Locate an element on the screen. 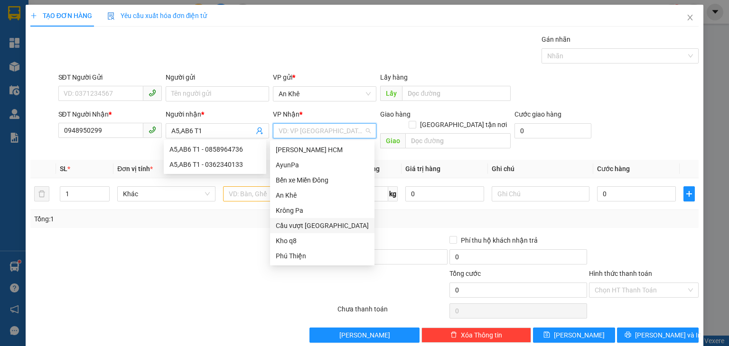  th: Ghi chú is located at coordinates (541, 169).